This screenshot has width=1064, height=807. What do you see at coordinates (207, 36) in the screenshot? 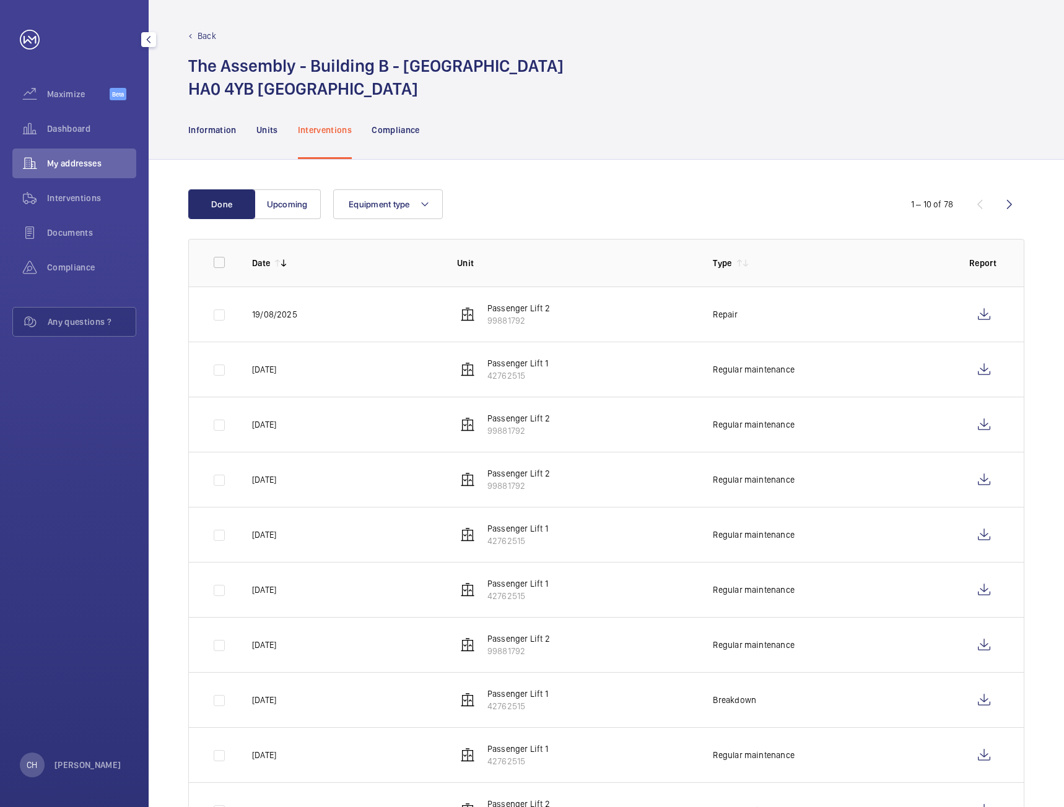
I see `p: Back` at bounding box center [207, 36].